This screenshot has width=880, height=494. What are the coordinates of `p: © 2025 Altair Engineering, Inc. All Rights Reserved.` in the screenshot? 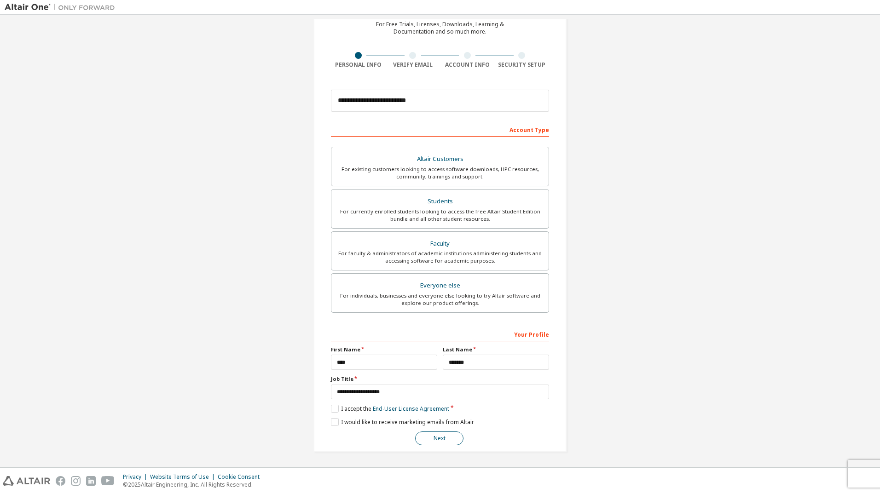 It's located at (194, 484).